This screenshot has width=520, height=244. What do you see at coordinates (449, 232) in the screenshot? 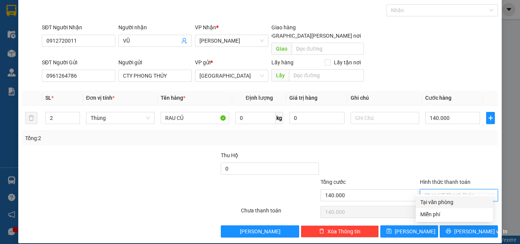
I see `span: printer` at bounding box center [449, 232].